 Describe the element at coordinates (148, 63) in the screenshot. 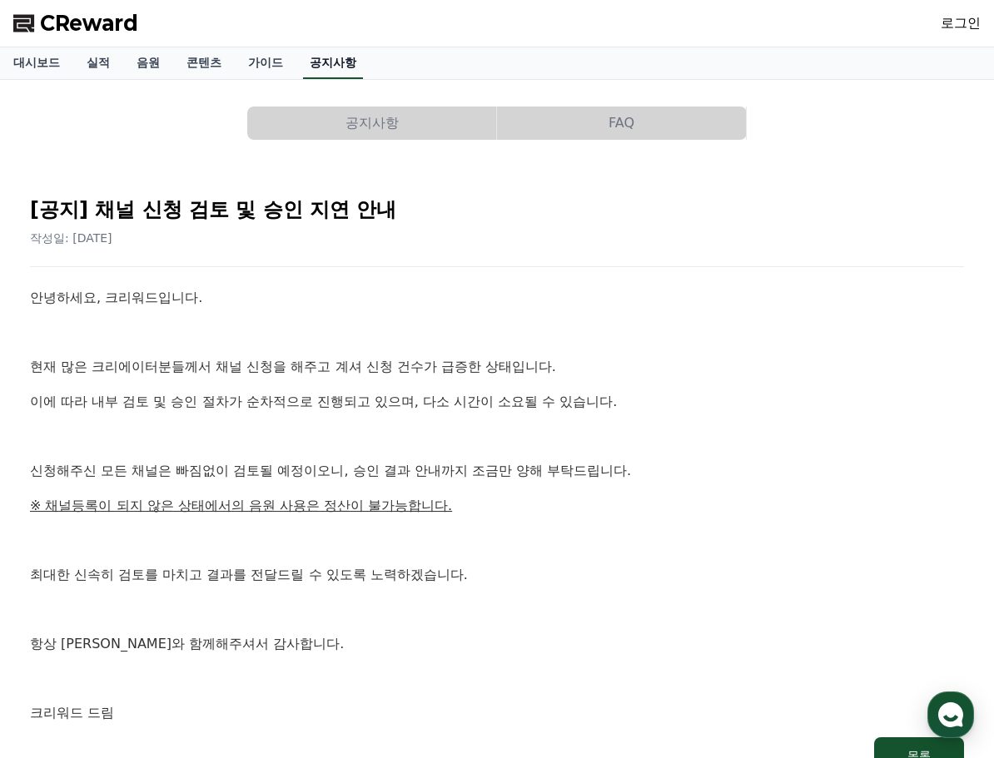

I see `a: 음원` at that location.